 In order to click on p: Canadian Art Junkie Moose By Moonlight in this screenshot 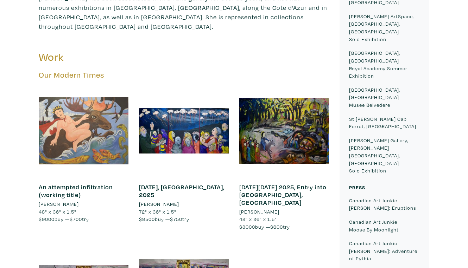, I will do `click(384, 226)`.